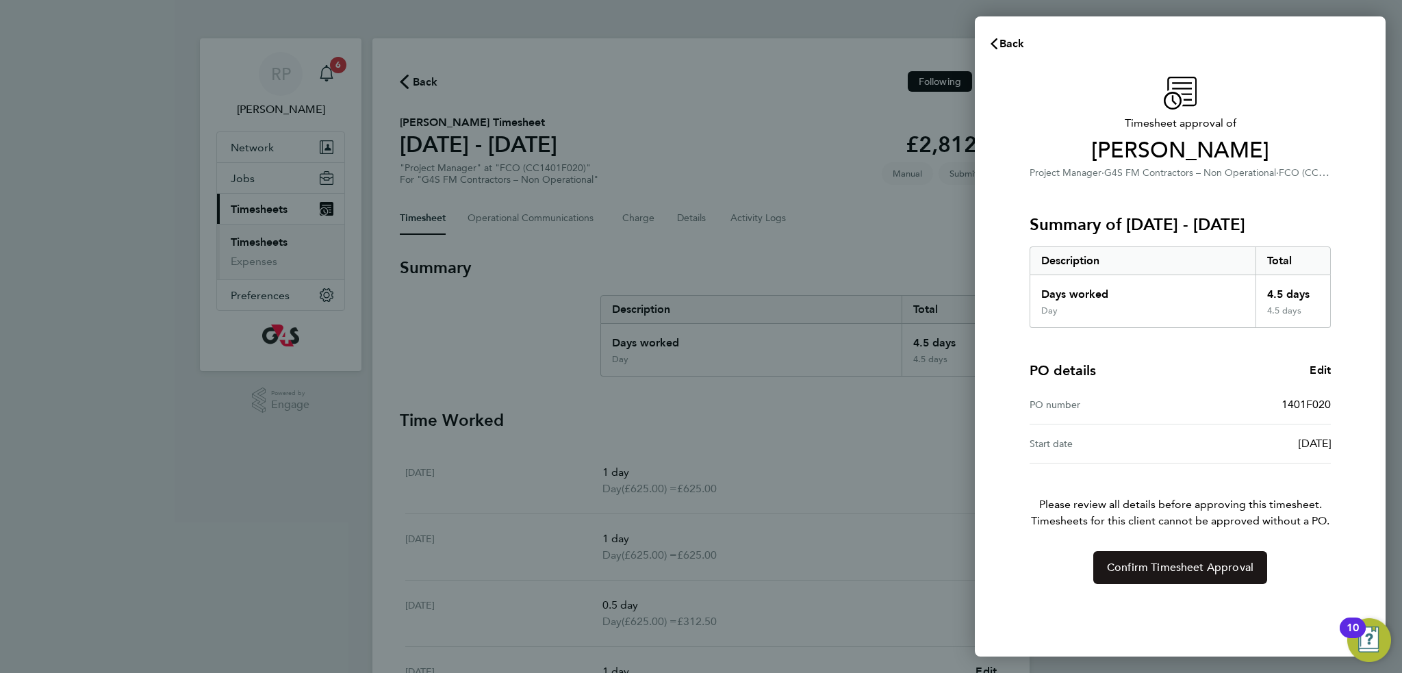 The width and height of the screenshot is (1402, 673). Describe the element at coordinates (1012, 43) in the screenshot. I see `span: Back` at that location.